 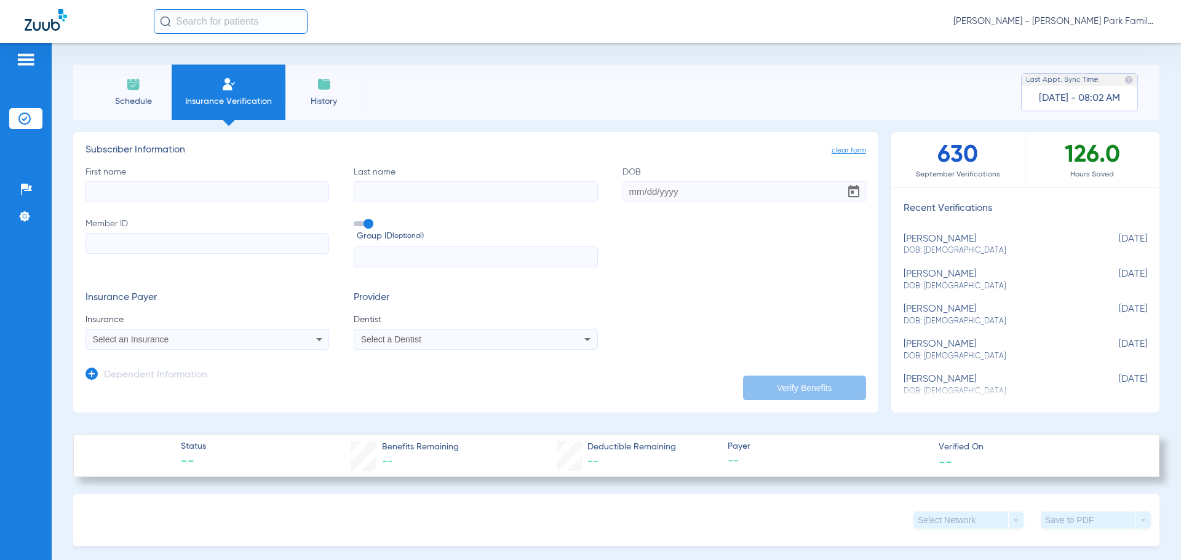 I want to click on img: Search Icon, so click(x=165, y=22).